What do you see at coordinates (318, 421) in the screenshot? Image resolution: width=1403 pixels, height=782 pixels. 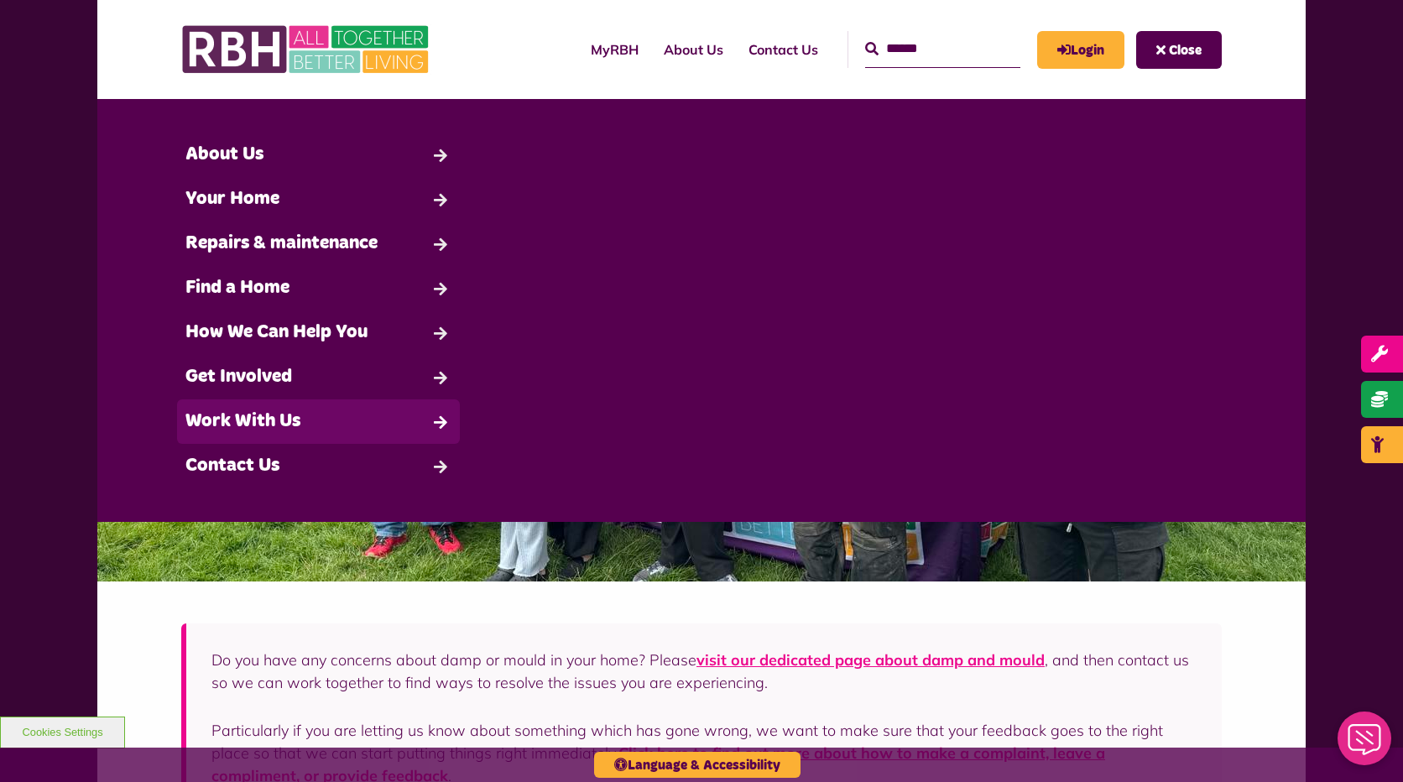 I see `a: Work With Us` at bounding box center [318, 421].